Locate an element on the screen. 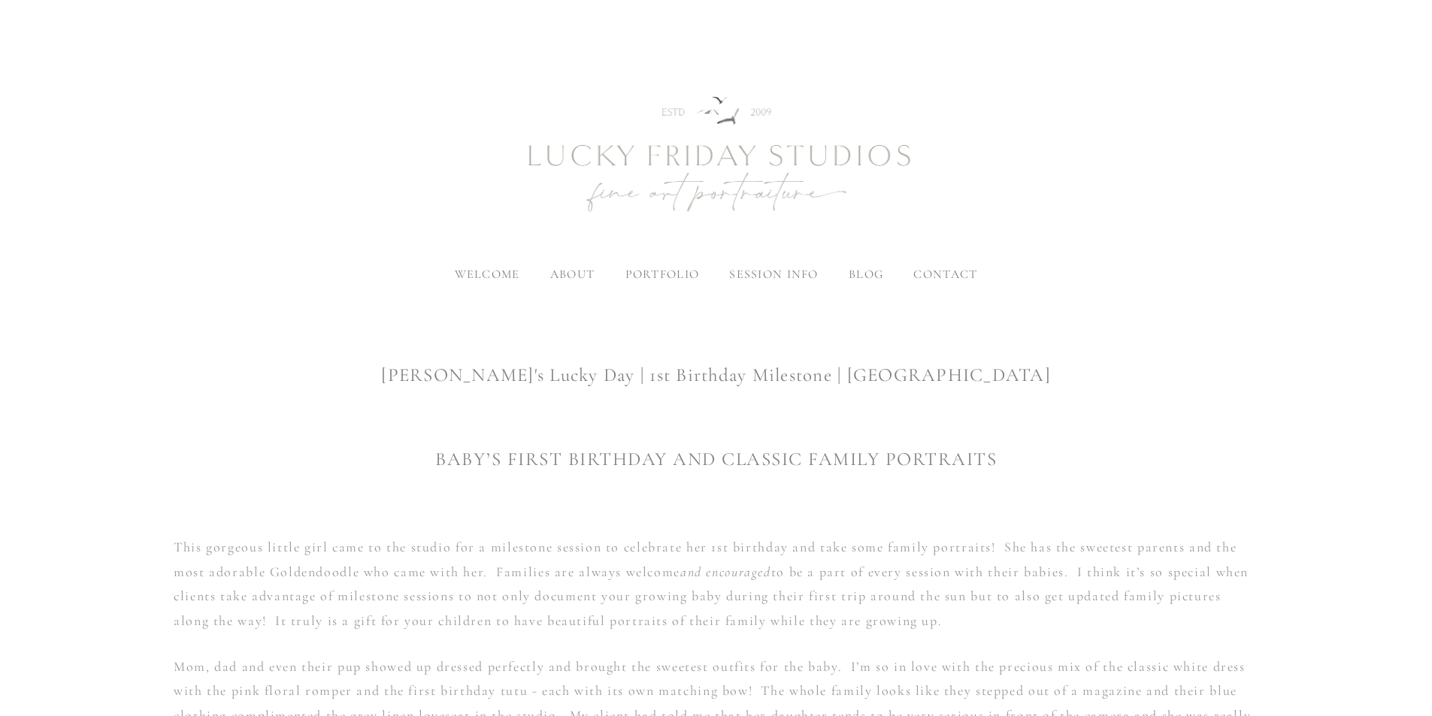  a: blog is located at coordinates (866, 274).